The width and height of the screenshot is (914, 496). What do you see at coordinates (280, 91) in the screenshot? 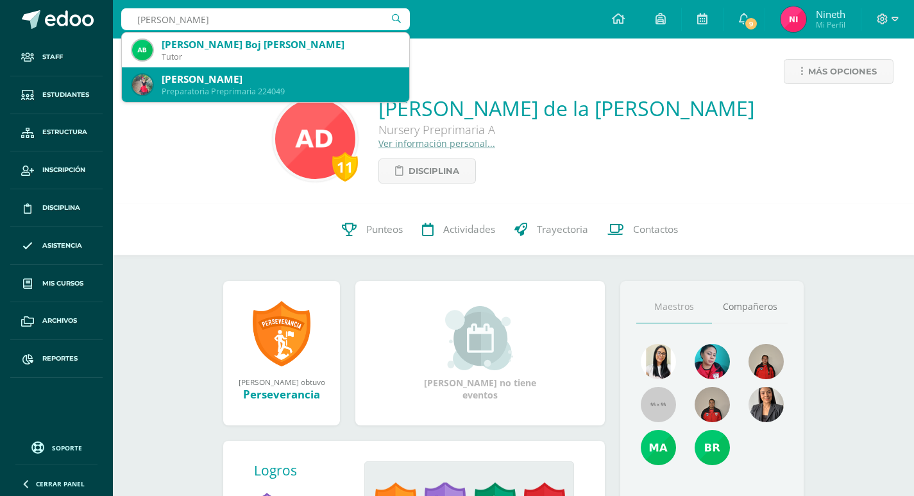
I see `div: Preparatoria Preprimaria 224049` at bounding box center [280, 91].